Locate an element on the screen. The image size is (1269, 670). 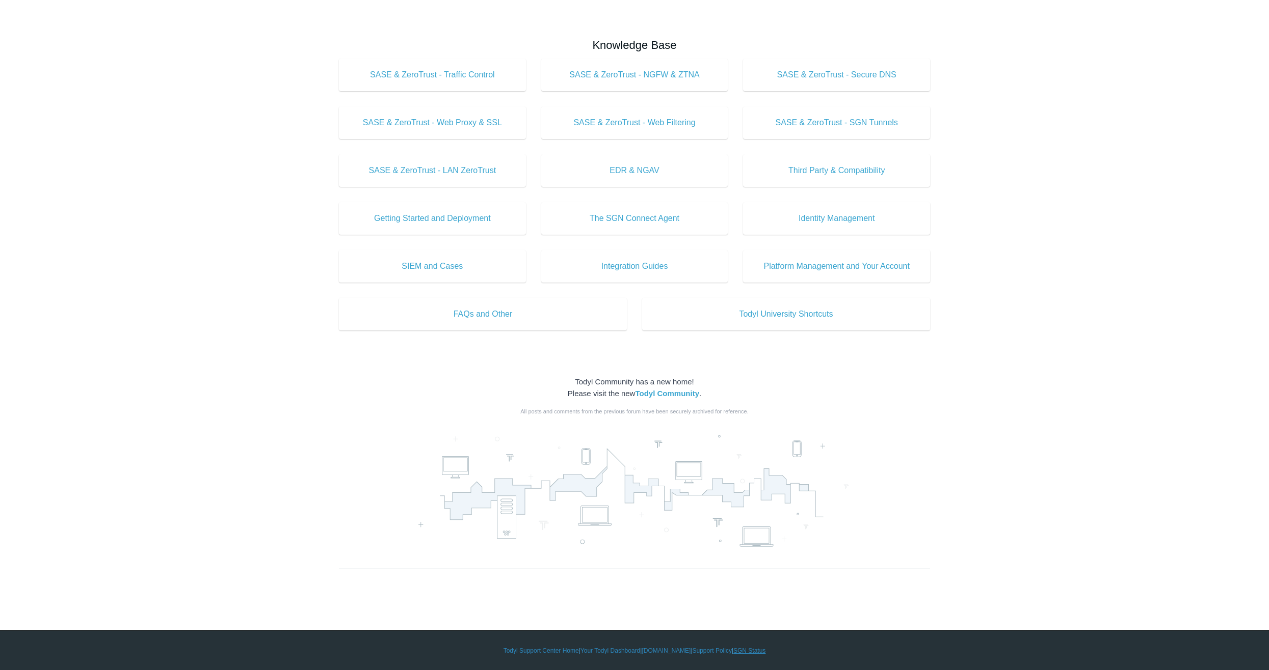
a: The SGN Connect Agent is located at coordinates (634, 219).